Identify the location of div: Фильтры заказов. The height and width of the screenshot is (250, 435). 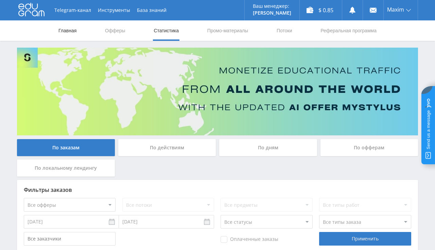
(217, 190).